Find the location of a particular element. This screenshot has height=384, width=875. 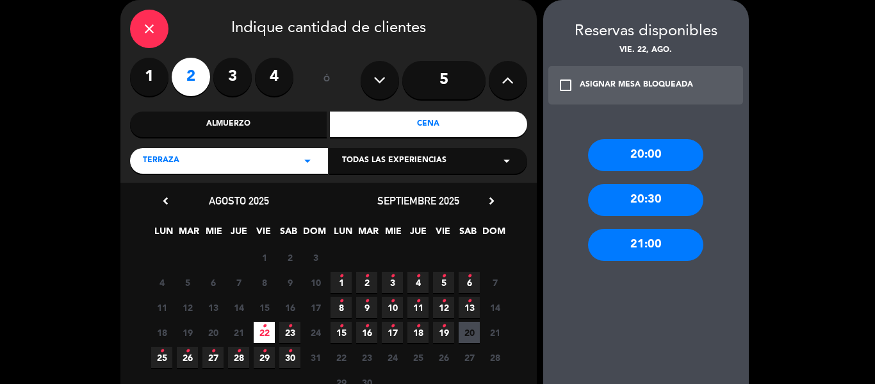

div: Indique cantidad de clientes is located at coordinates (329, 29).